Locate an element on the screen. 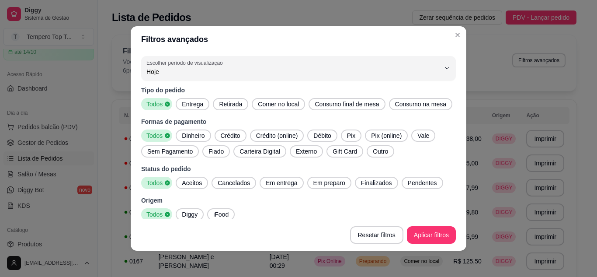 This screenshot has width=597, height=277. p: Tipo do pedido is located at coordinates (298, 90).